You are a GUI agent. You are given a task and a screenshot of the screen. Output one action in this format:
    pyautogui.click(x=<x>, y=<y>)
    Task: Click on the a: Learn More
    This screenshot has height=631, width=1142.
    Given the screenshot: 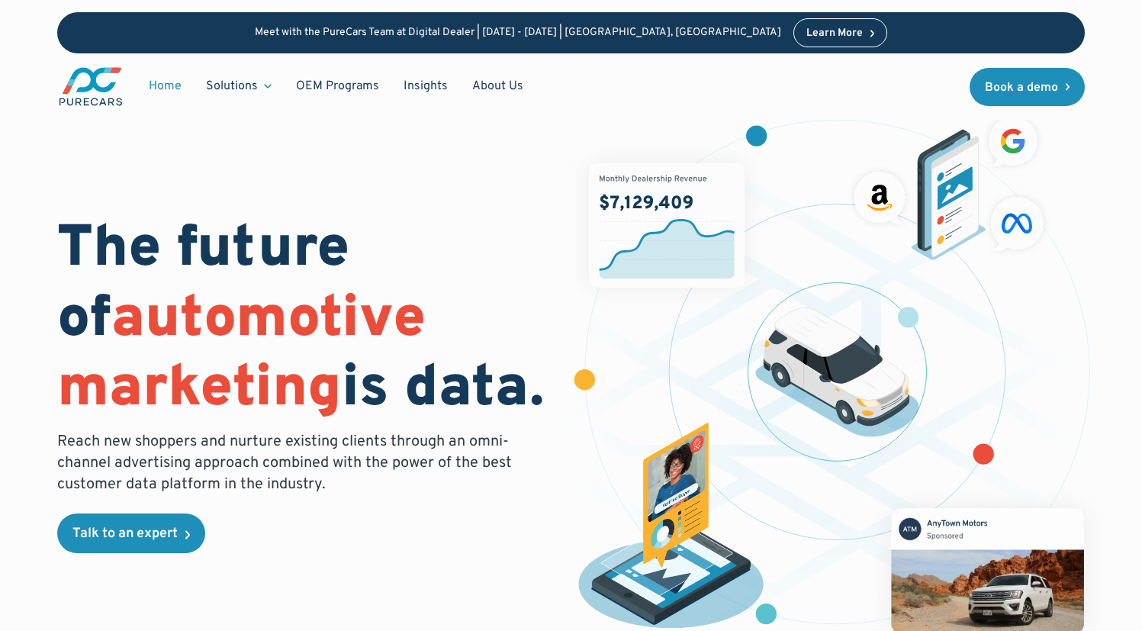 What is the action you would take?
    pyautogui.click(x=841, y=33)
    